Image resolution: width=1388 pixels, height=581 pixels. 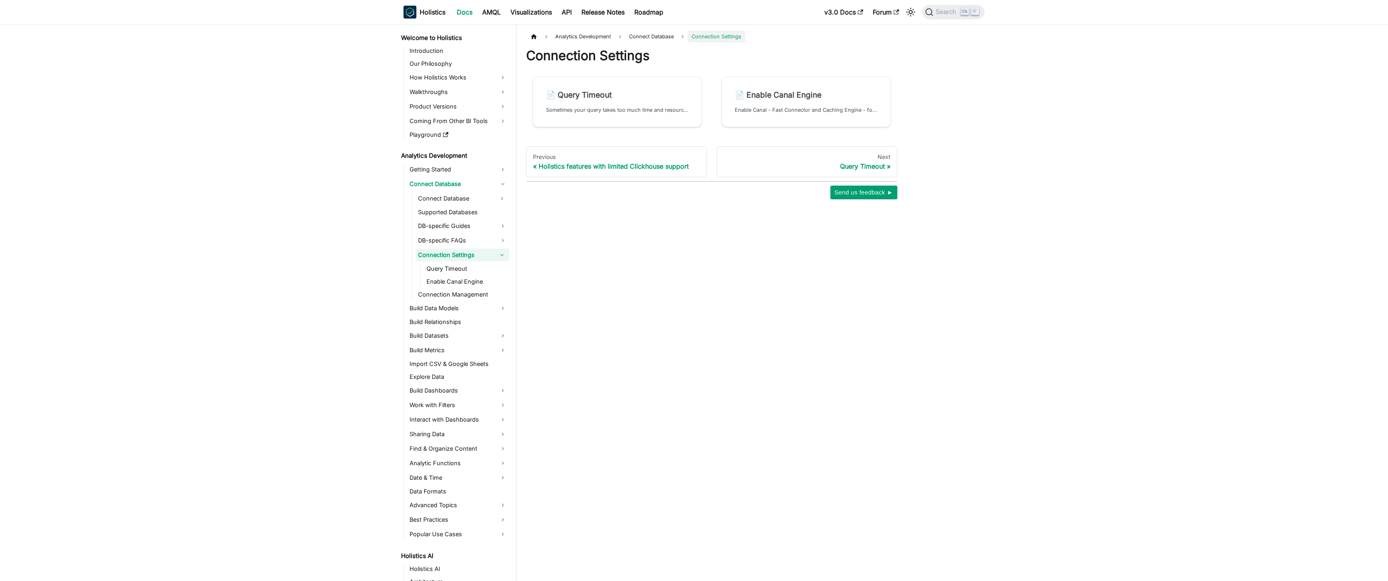 What do you see at coordinates (492, 12) in the screenshot?
I see `a: AMQL` at bounding box center [492, 12].